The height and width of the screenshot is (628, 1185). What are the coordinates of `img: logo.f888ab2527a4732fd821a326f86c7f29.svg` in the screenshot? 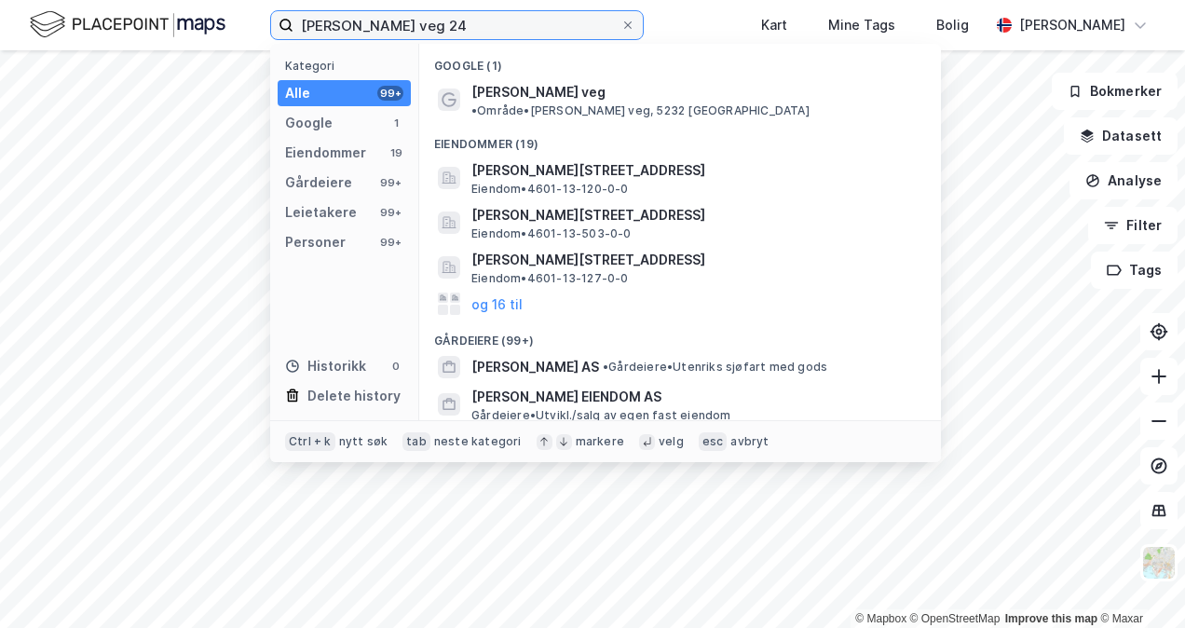 It's located at (128, 24).